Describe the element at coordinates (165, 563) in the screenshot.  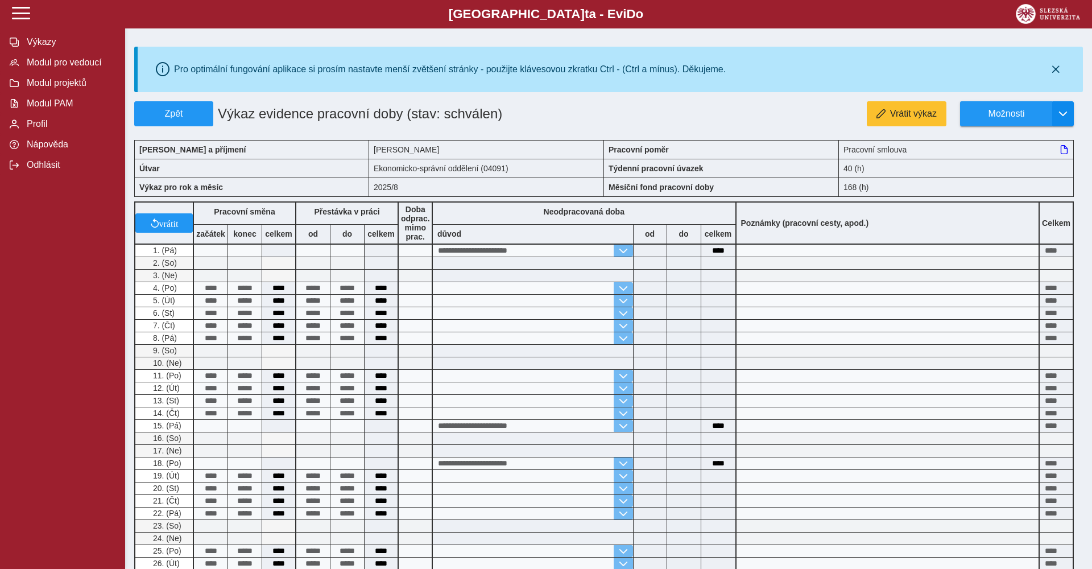
I see `span: 26. (Út)` at that location.